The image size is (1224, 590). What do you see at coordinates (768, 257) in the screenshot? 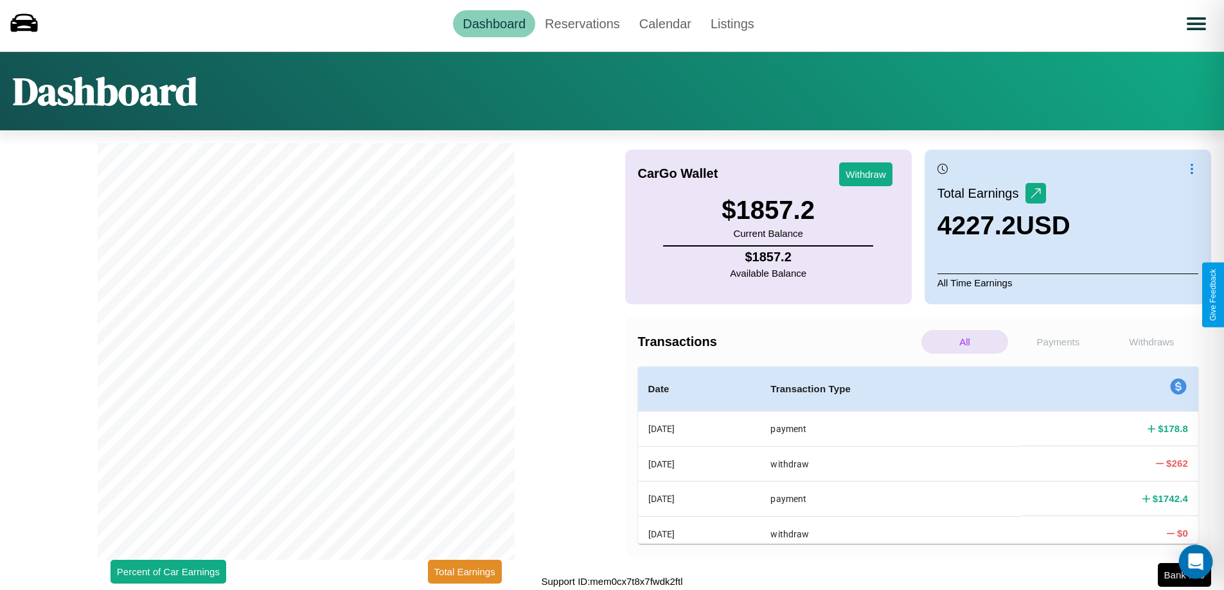
I see `h4: $ 1857.2` at bounding box center [768, 257].